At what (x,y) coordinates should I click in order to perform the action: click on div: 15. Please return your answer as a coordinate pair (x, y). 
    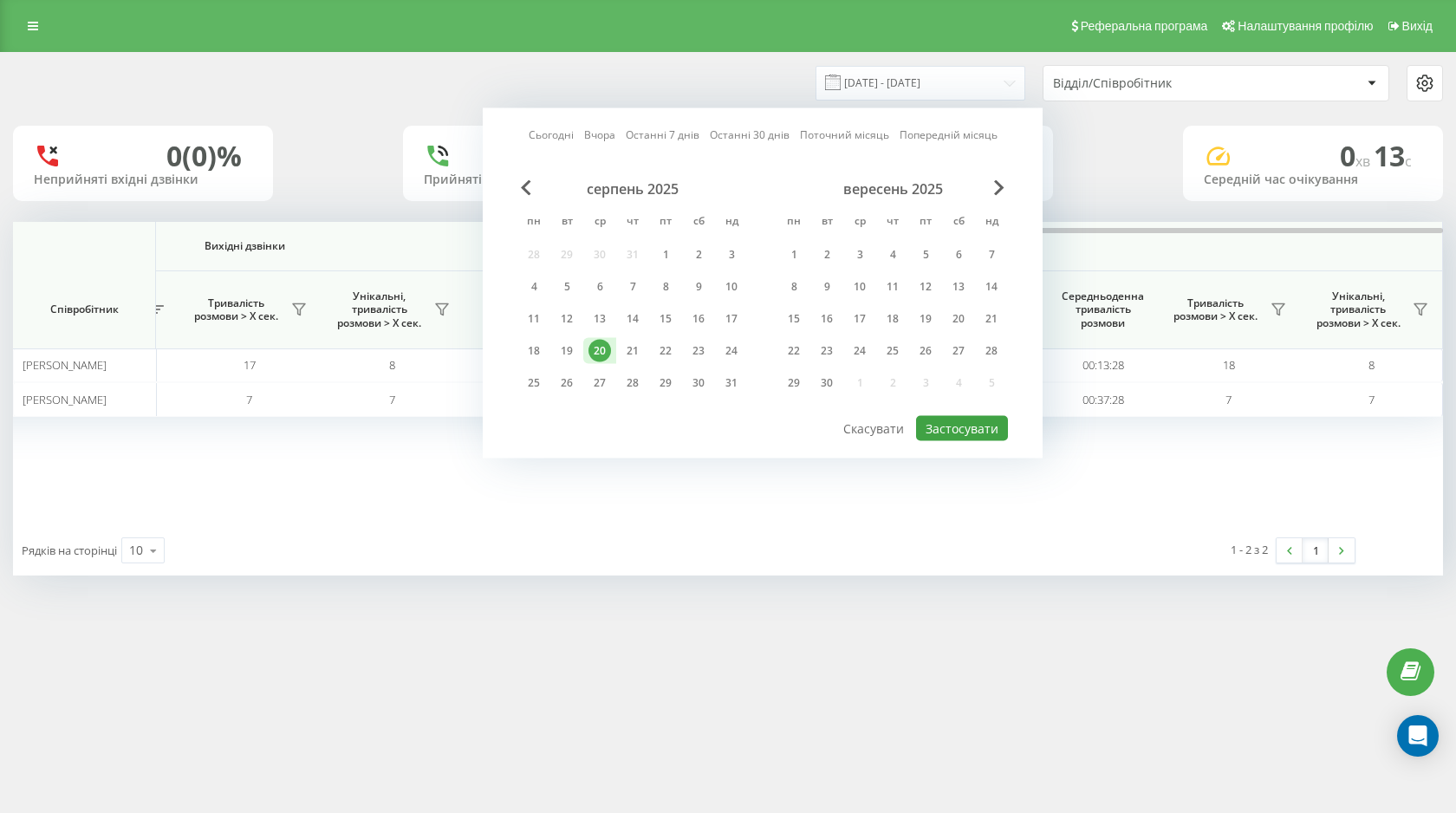
    Looking at the image, I should click on (666, 319).